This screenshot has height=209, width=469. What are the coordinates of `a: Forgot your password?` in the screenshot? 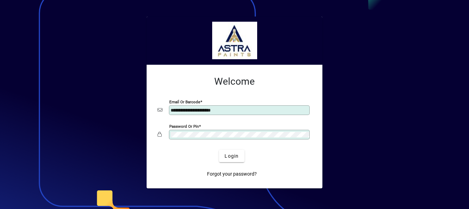 It's located at (232, 174).